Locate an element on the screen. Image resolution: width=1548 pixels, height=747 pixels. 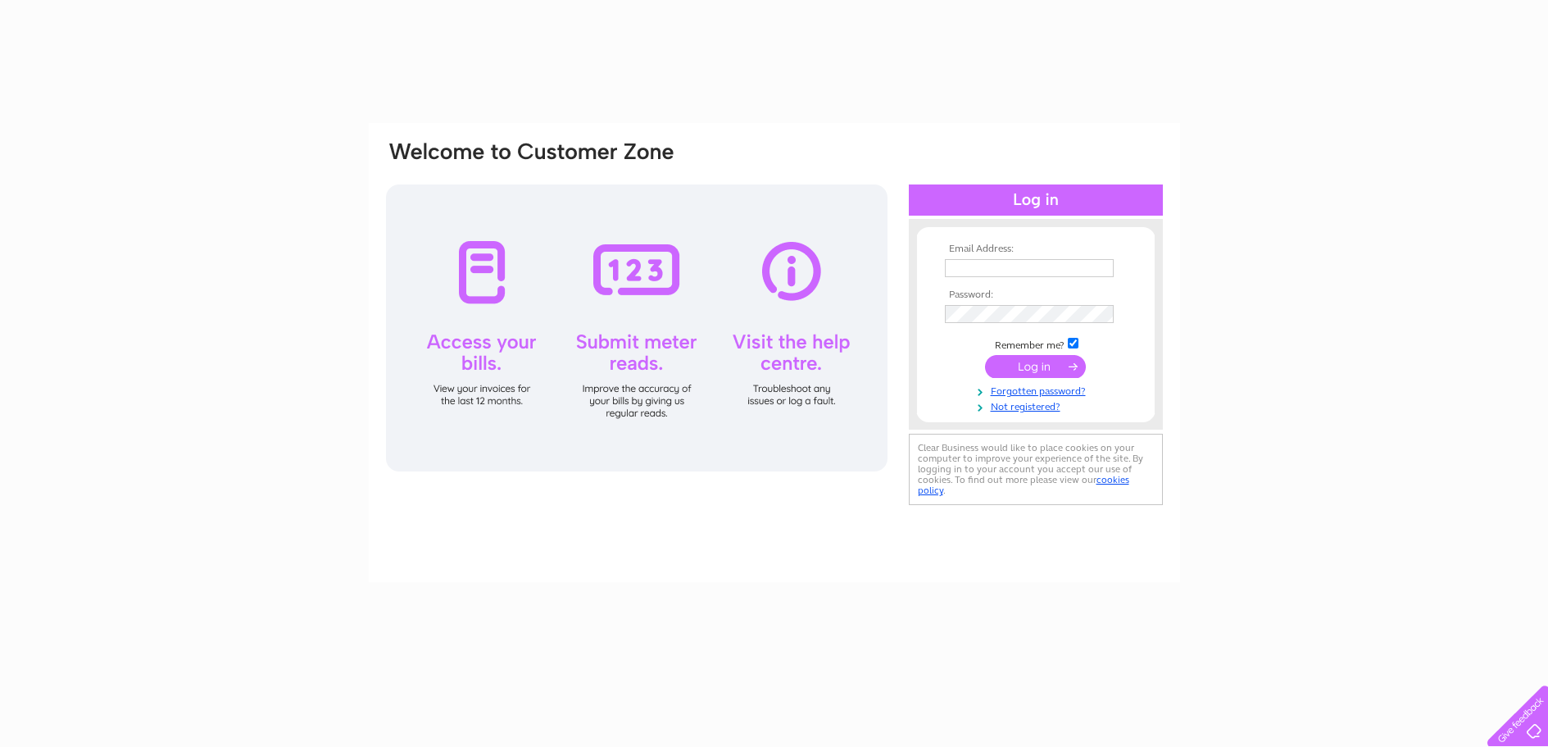
input: Submit is located at coordinates (1035, 366).